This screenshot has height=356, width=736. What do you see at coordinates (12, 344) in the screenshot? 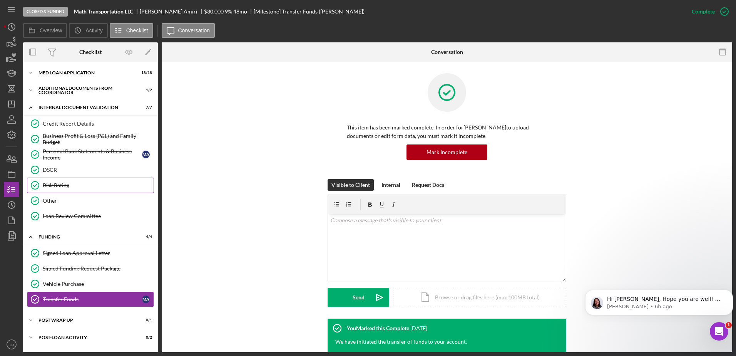
I see `button: TD` at bounding box center [12, 344].